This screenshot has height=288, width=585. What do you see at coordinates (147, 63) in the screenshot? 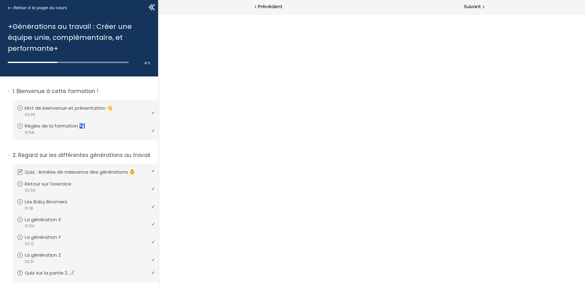
I see `span: 41 %` at bounding box center [147, 63].